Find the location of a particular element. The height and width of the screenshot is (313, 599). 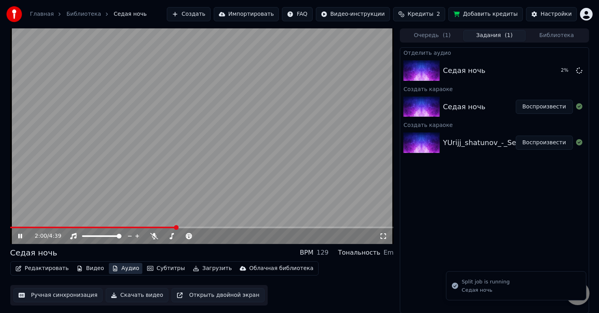

button: Аудио is located at coordinates (125, 269).